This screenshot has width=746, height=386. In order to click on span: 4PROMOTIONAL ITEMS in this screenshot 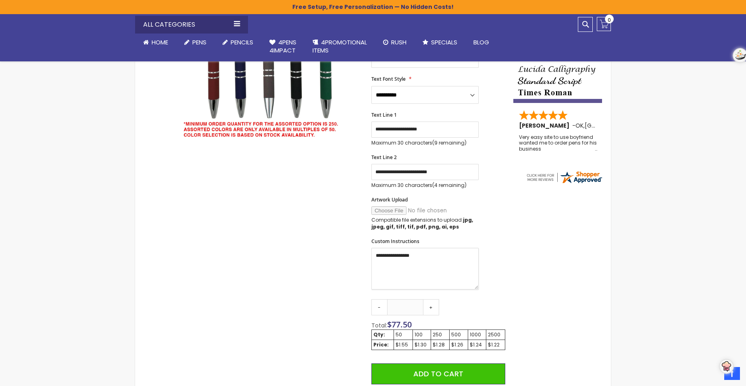, I will do `click(340, 46)`.